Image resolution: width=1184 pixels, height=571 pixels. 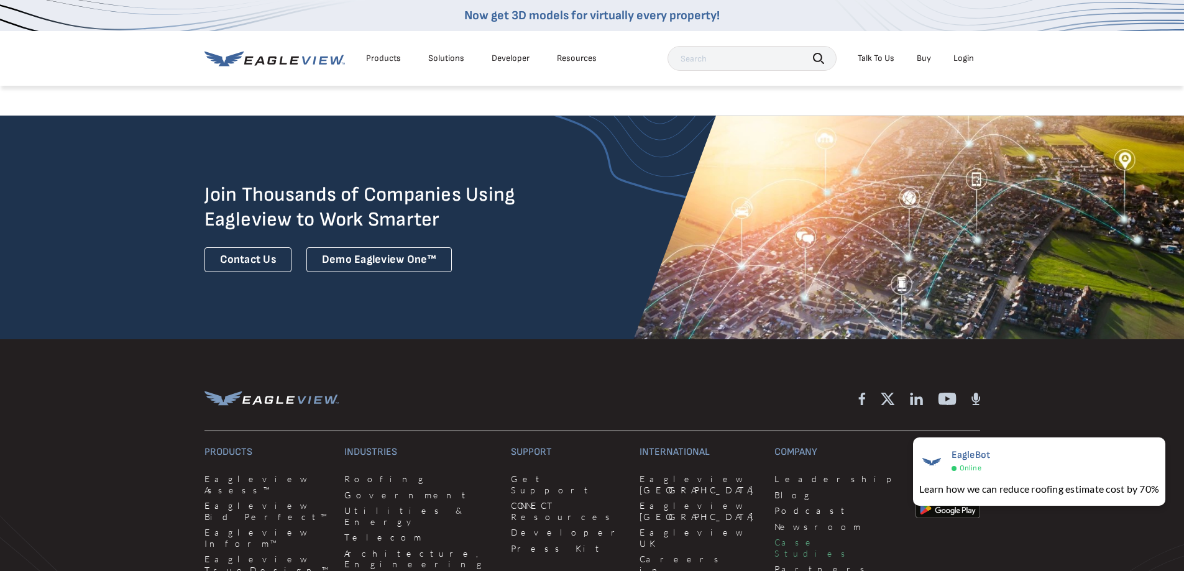 What do you see at coordinates (1039, 489) in the screenshot?
I see `div: Learn how we can reduce roofing estimate cost by 70%` at bounding box center [1039, 489].